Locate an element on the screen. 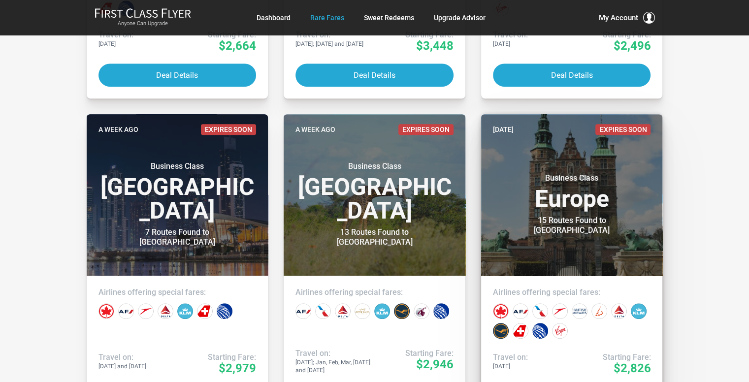 This screenshot has height=382, width=749. a: First Class FlyerAnyone Can Upgrade is located at coordinates (143, 18).